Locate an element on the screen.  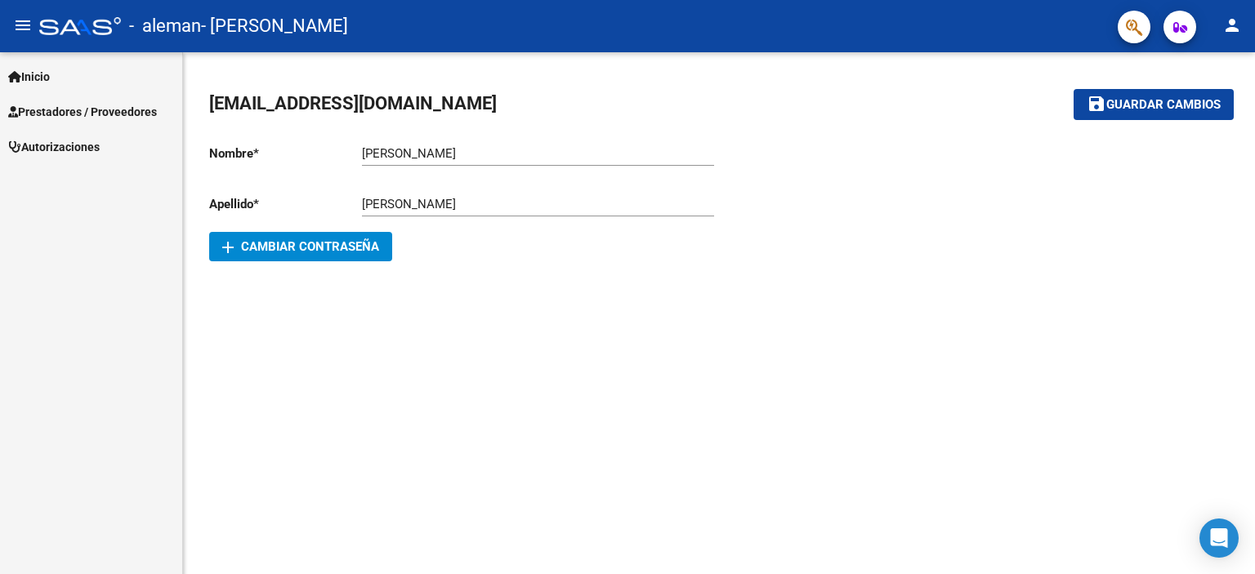
mat-icon: menu is located at coordinates (23, 25).